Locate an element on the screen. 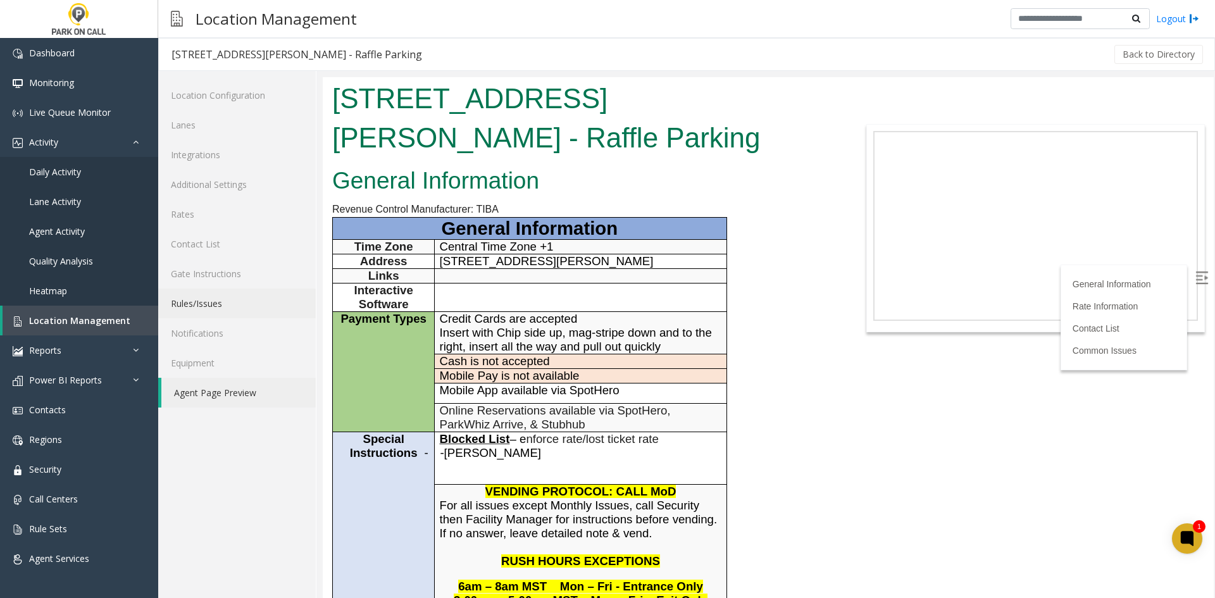 The image size is (1215, 598). div: 1 is located at coordinates (1199, 526).